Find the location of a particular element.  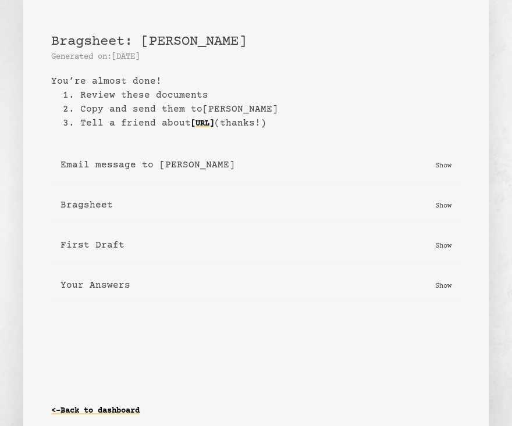

a: <-Back to dashboard is located at coordinates (95, 411).